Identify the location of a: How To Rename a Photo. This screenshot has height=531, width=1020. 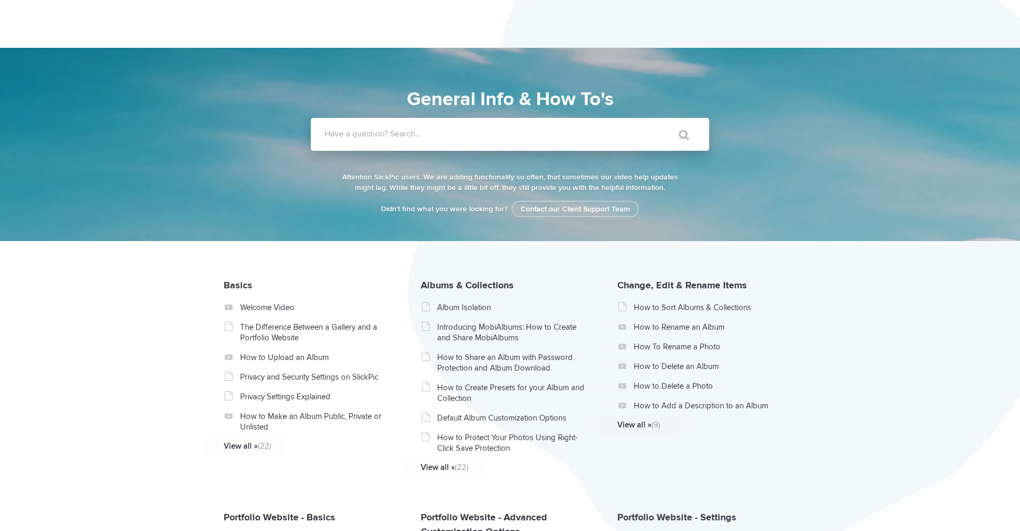
(709, 347).